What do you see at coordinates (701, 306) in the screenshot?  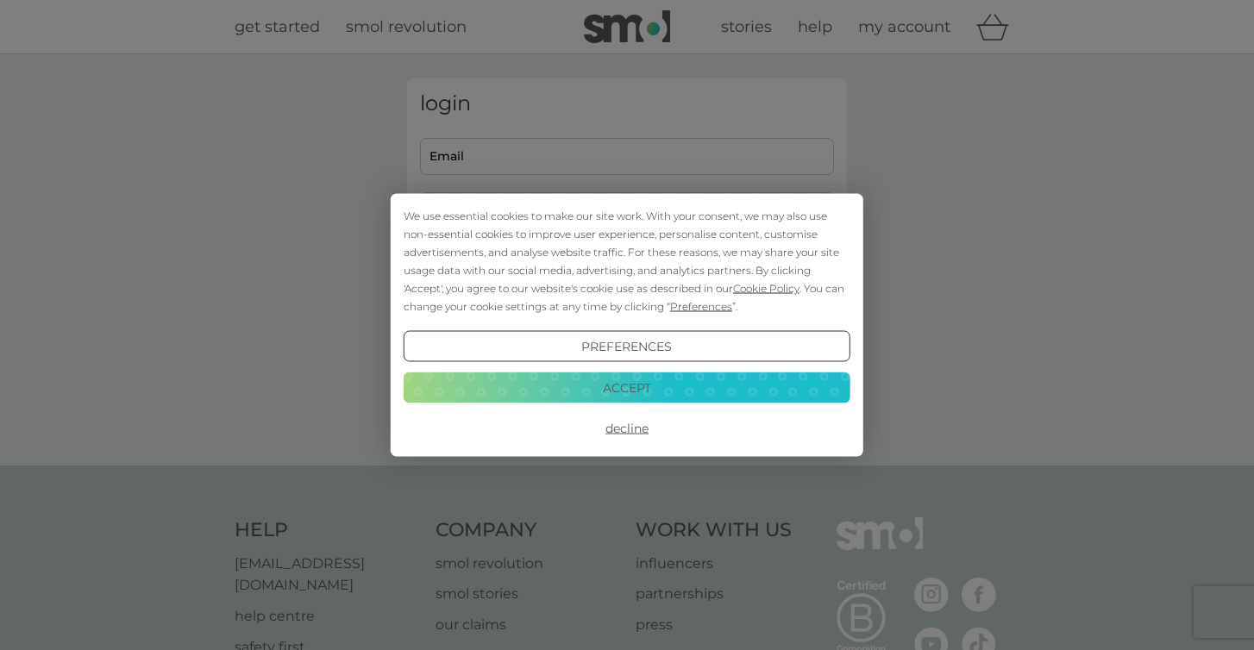 I see `span: Preferences` at bounding box center [701, 306].